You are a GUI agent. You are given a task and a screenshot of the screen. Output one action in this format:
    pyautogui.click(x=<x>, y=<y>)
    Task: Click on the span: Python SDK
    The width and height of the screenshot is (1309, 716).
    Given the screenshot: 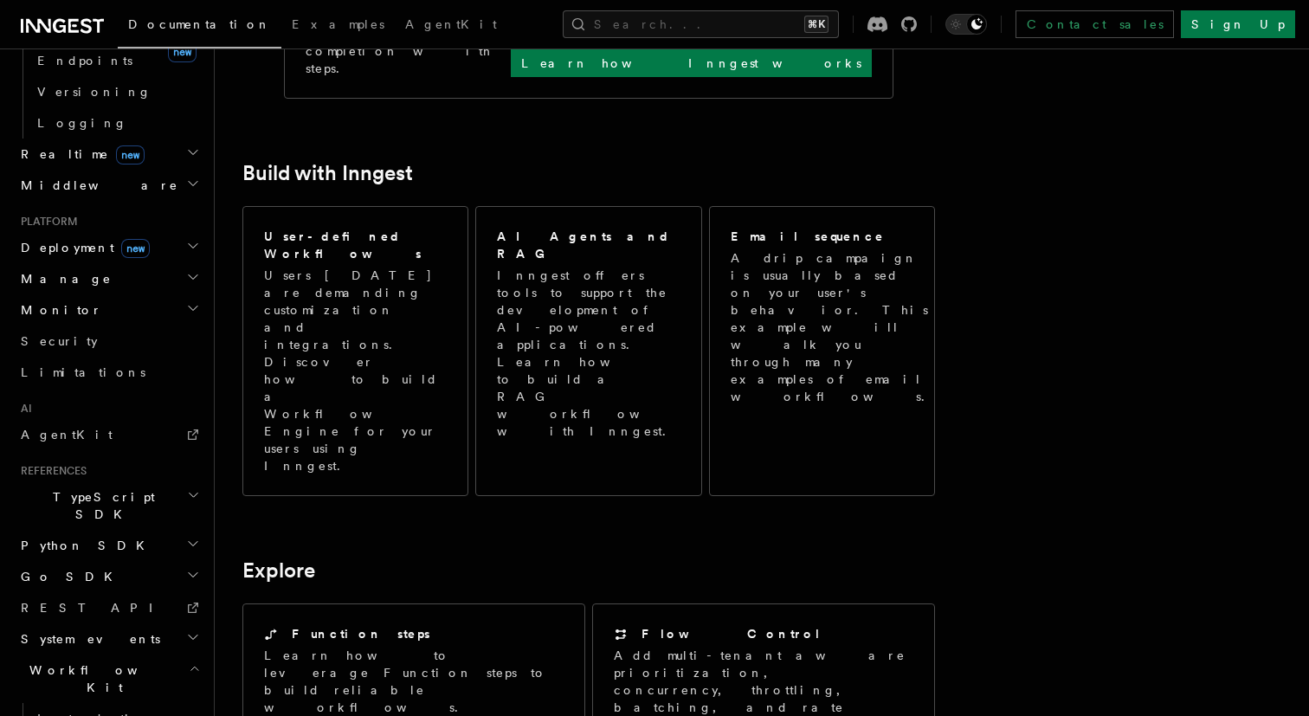 What is the action you would take?
    pyautogui.click(x=84, y=545)
    